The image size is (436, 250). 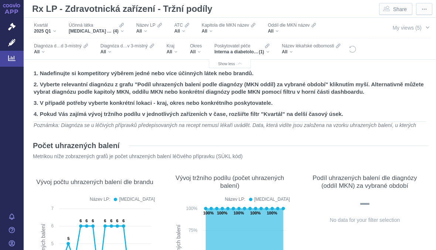 What do you see at coordinates (81, 25) in the screenshot?
I see `span: Účinná látka` at bounding box center [81, 25].